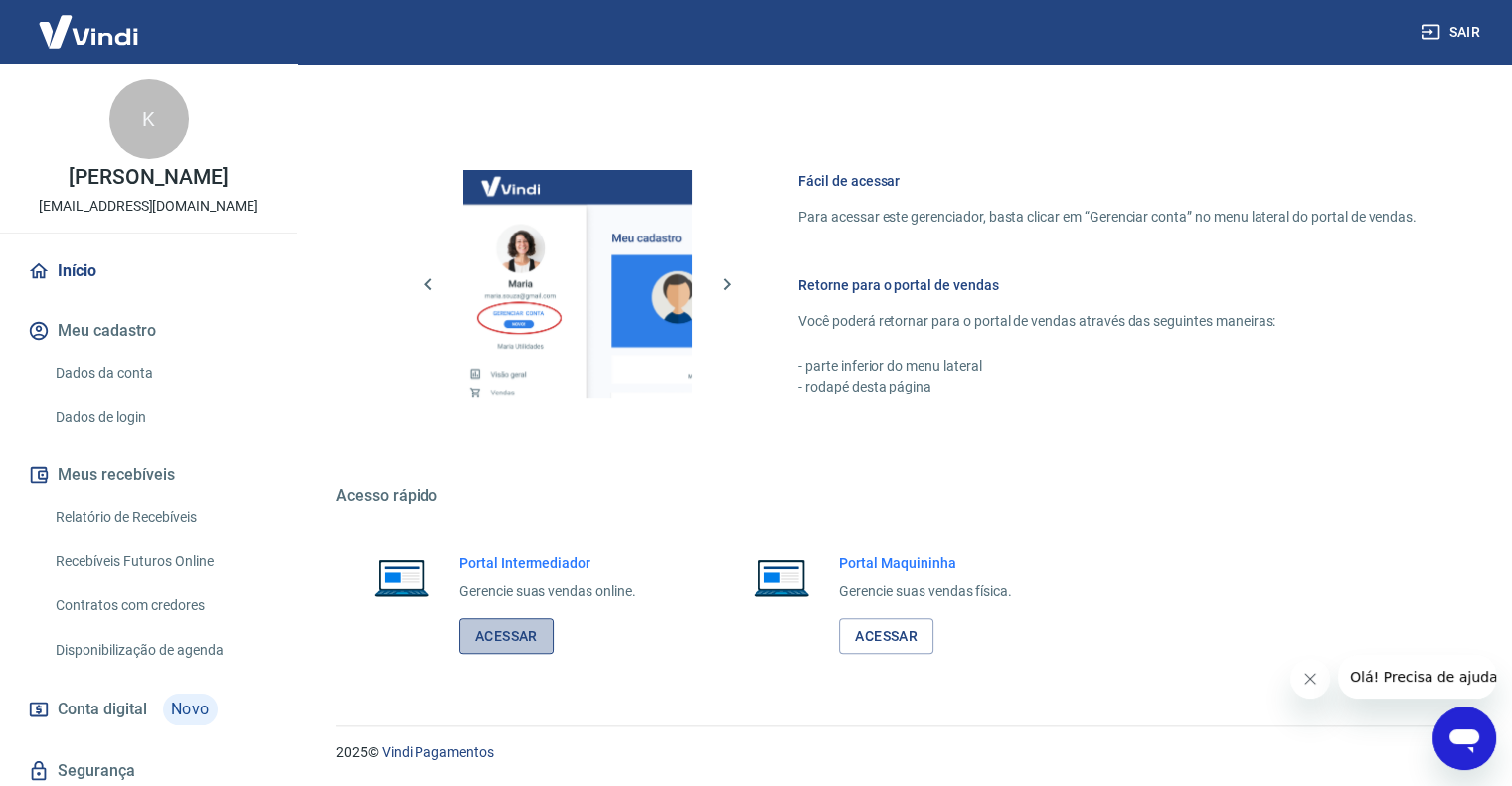 The image size is (1512, 786). What do you see at coordinates (437, 752) in the screenshot?
I see `a: Vindi Pagamentos` at bounding box center [437, 752].